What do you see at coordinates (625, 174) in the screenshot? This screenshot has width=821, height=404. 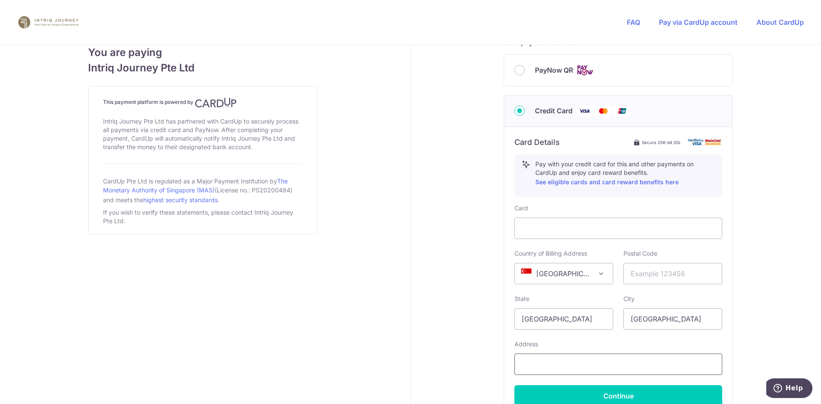 I see `p: Pay with your credit card for this and other payments on CardUp and enjoy card reward benefits.` at bounding box center [625, 174].